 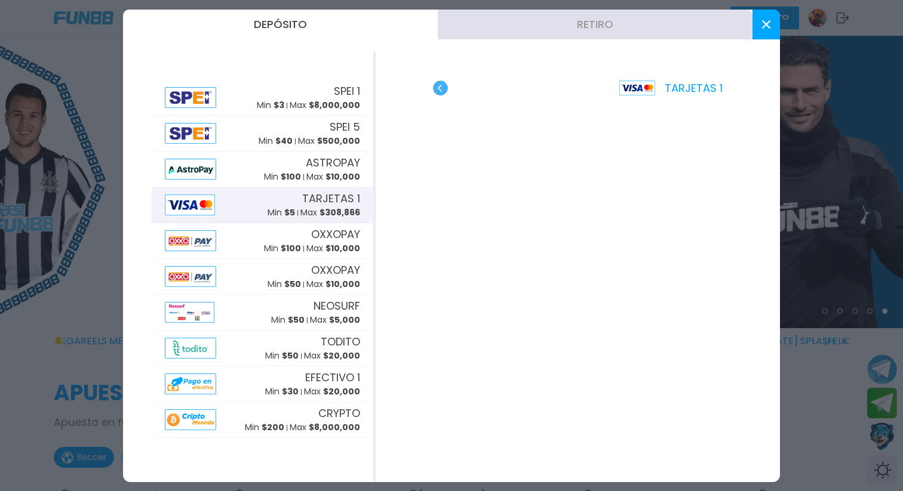 What do you see at coordinates (273, 427) in the screenshot?
I see `span: $ 200` at bounding box center [273, 427].